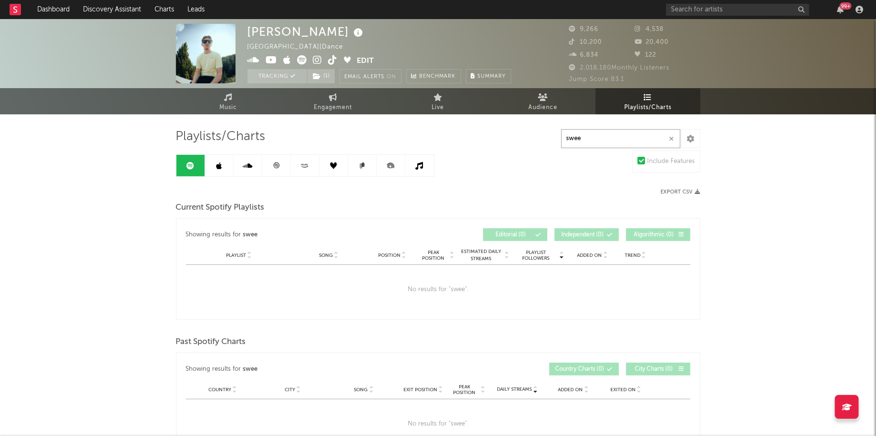  What do you see at coordinates (632, 256) in the screenshot?
I see `span: Trend` at bounding box center [632, 256].